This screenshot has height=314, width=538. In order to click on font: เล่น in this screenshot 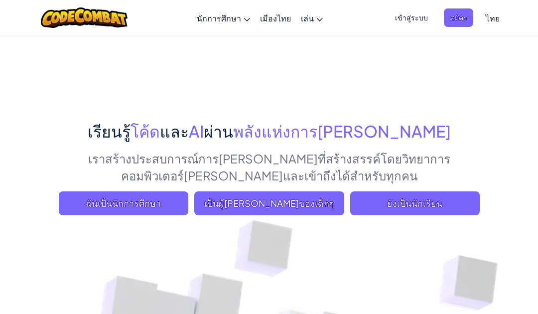, I will do `click(307, 18)`.